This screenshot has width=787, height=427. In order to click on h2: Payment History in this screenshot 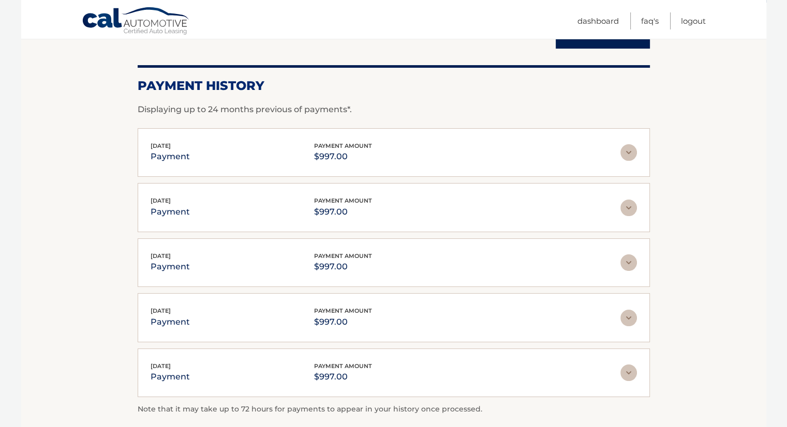, I will do `click(394, 86)`.